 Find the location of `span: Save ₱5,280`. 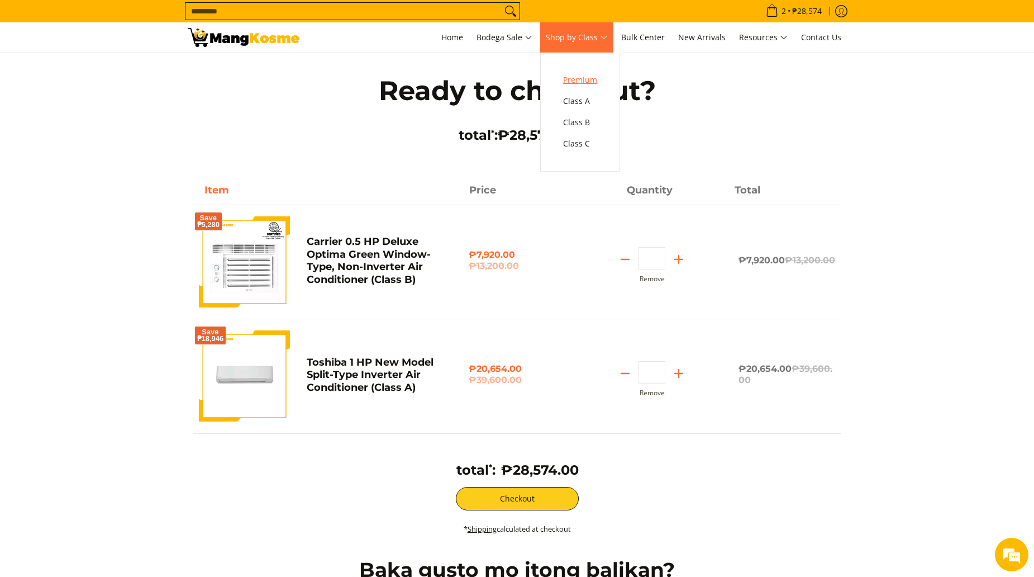

span: Save ₱5,280 is located at coordinates (208, 221).